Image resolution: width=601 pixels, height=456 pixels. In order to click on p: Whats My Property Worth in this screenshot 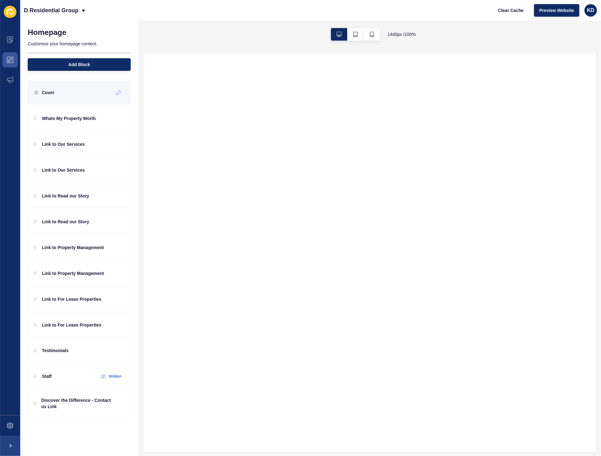, I will do `click(69, 119)`.